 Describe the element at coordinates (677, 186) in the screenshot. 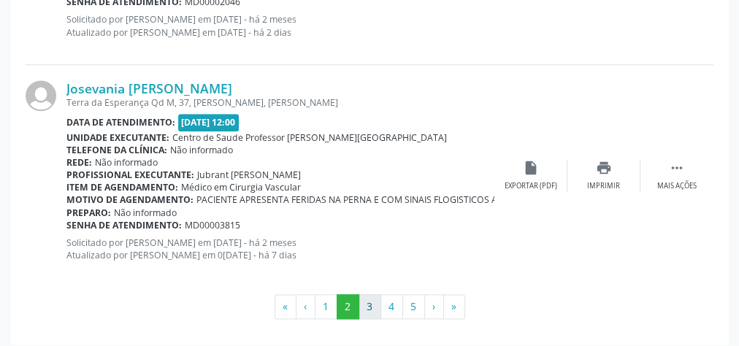

I see `div: Mais ações` at that location.